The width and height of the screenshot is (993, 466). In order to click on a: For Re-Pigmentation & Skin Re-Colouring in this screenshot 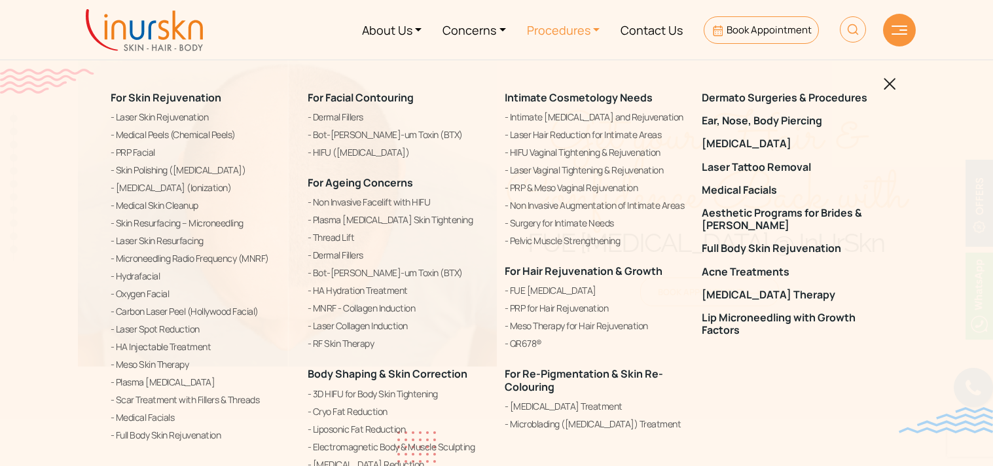, I will do `click(584, 380)`.